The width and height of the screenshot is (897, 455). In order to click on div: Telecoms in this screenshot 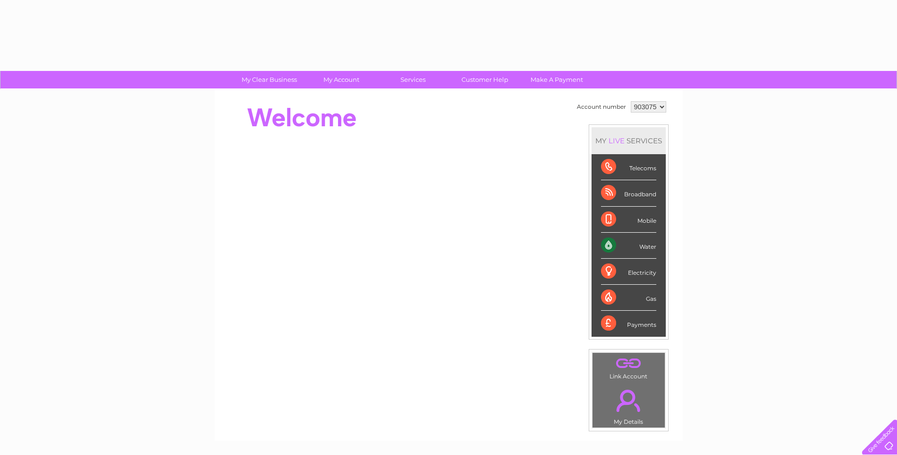, I will do `click(628, 167)`.